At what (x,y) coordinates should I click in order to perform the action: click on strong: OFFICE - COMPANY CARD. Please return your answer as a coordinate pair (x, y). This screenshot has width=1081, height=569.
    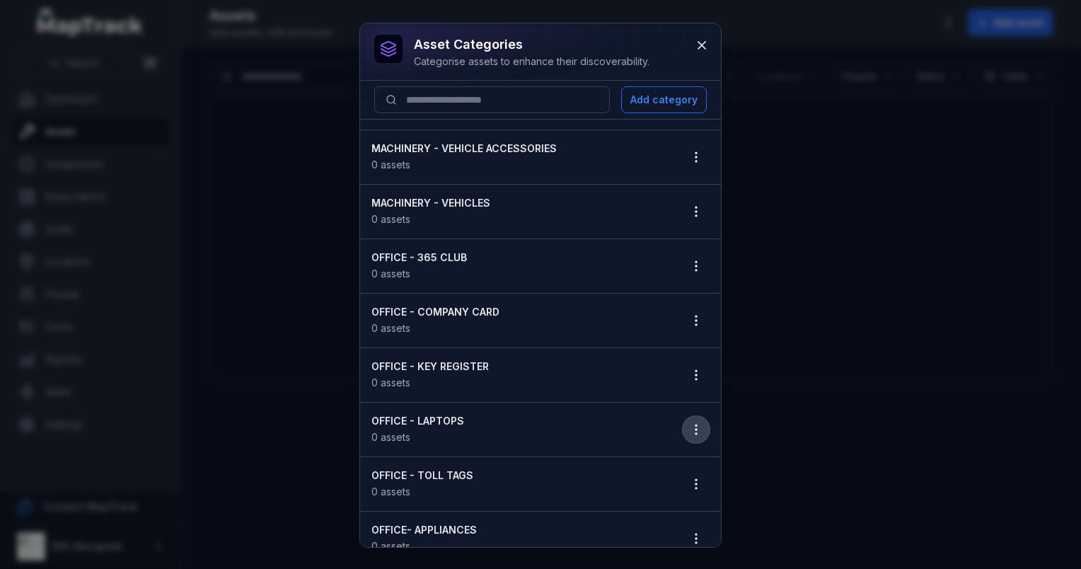
    Looking at the image, I should click on (520, 312).